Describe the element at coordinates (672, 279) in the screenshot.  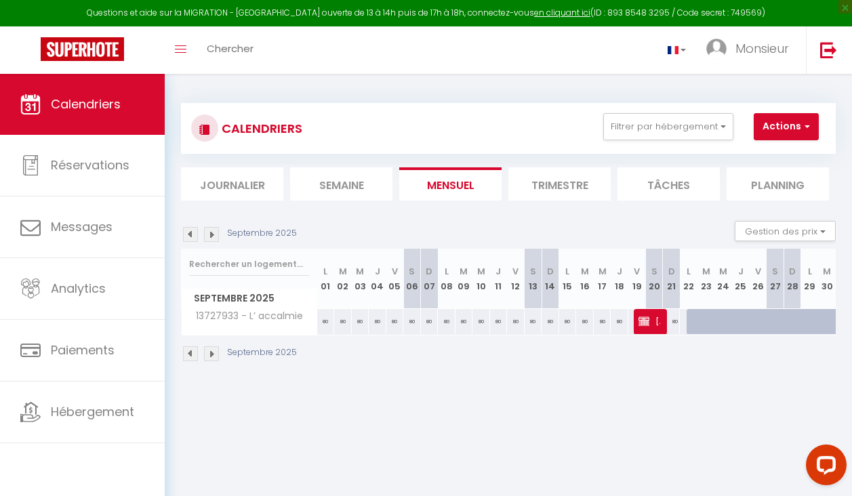
I see `th: 21` at that location.